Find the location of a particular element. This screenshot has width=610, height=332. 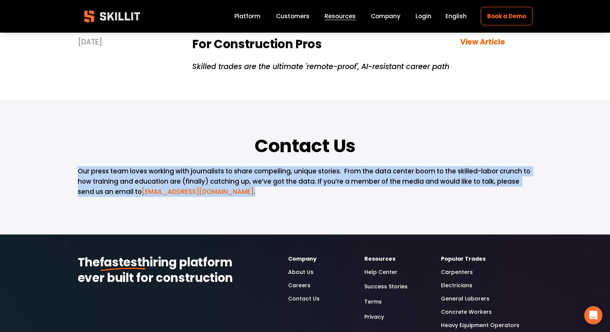

strong: For Construction Pros is located at coordinates (257, 44).